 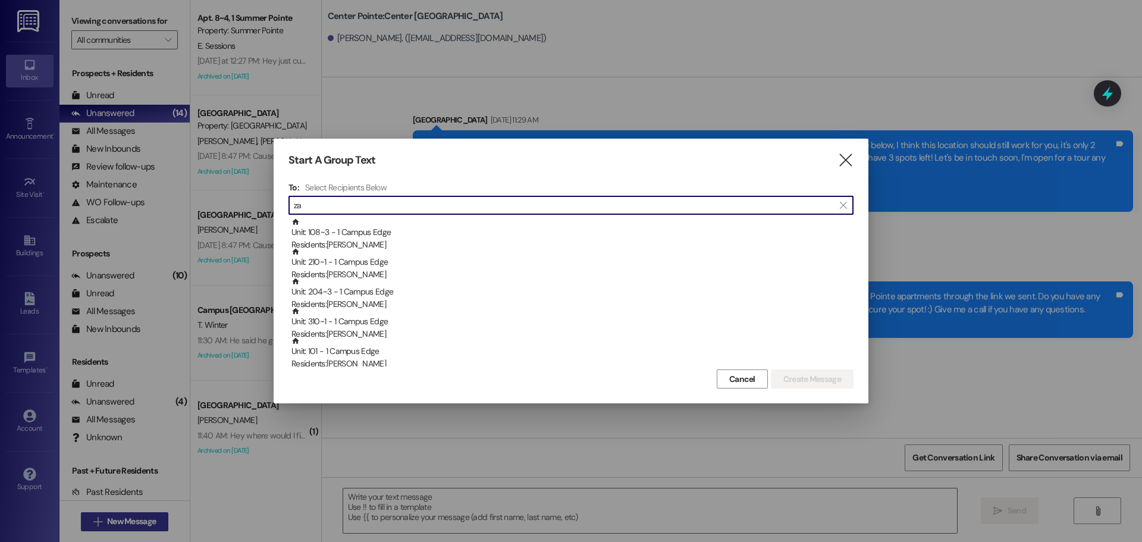 What do you see at coordinates (572, 353) in the screenshot?
I see `div: Unit: 101 - 1 Campus Edge` at bounding box center [572, 353].